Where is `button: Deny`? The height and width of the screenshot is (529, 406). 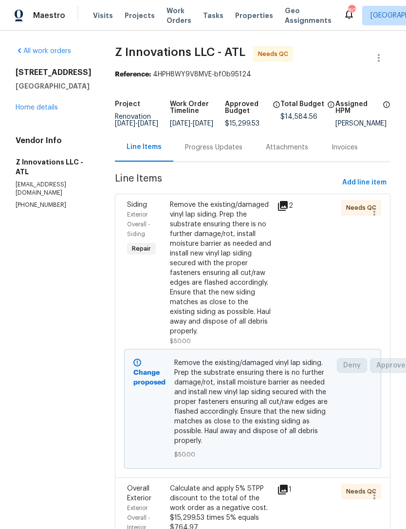
button: Deny is located at coordinates (352, 366).